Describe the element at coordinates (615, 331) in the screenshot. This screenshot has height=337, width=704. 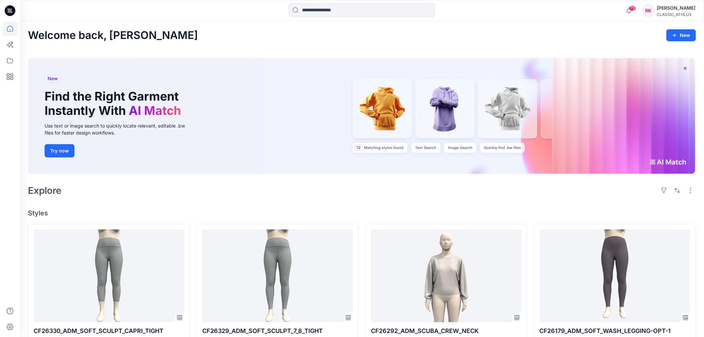
I see `p: CF26179_ADM_SOFT_WASH_LEGGING-OPT-1` at that location.